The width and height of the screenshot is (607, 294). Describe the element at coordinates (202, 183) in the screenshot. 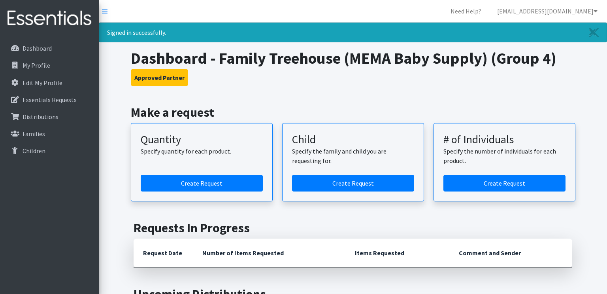

I see `a: Create a request by quantity` at that location.